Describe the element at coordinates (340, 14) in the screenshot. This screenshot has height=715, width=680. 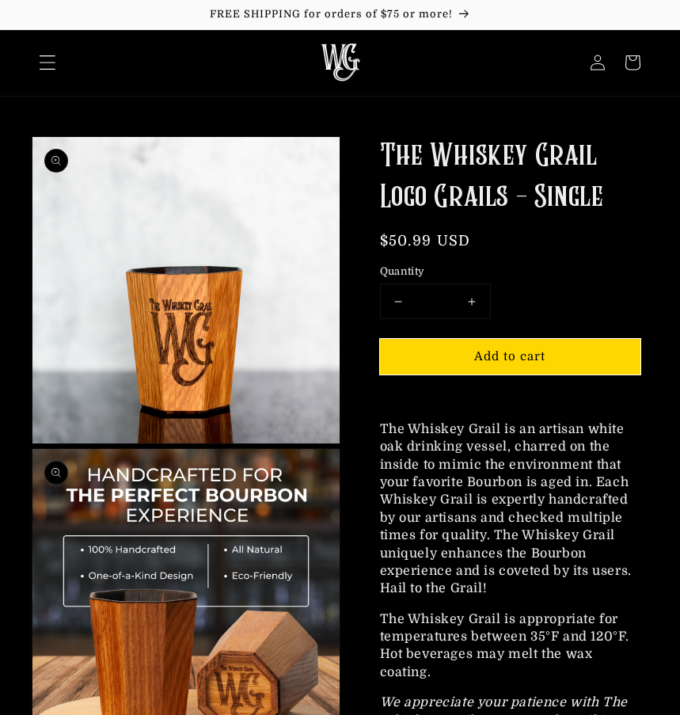
I see `p: FREE SHIPPING for orders of $75 or more!` at that location.